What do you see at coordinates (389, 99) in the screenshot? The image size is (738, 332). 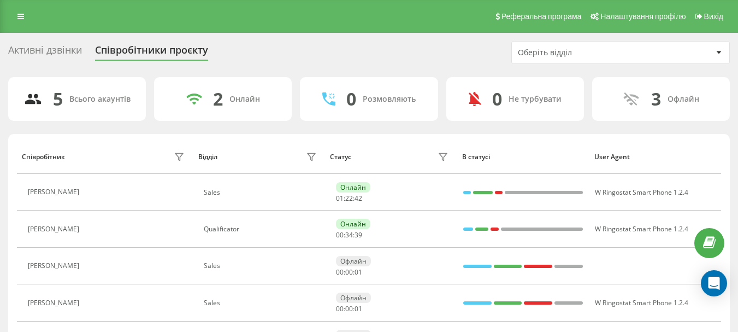 I see `div: Розмовляють` at bounding box center [389, 99].